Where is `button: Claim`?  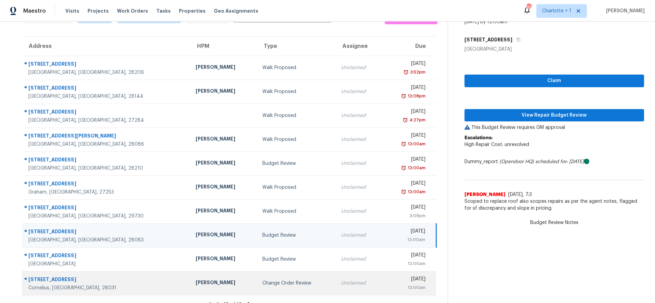 button: Claim is located at coordinates (554, 81).